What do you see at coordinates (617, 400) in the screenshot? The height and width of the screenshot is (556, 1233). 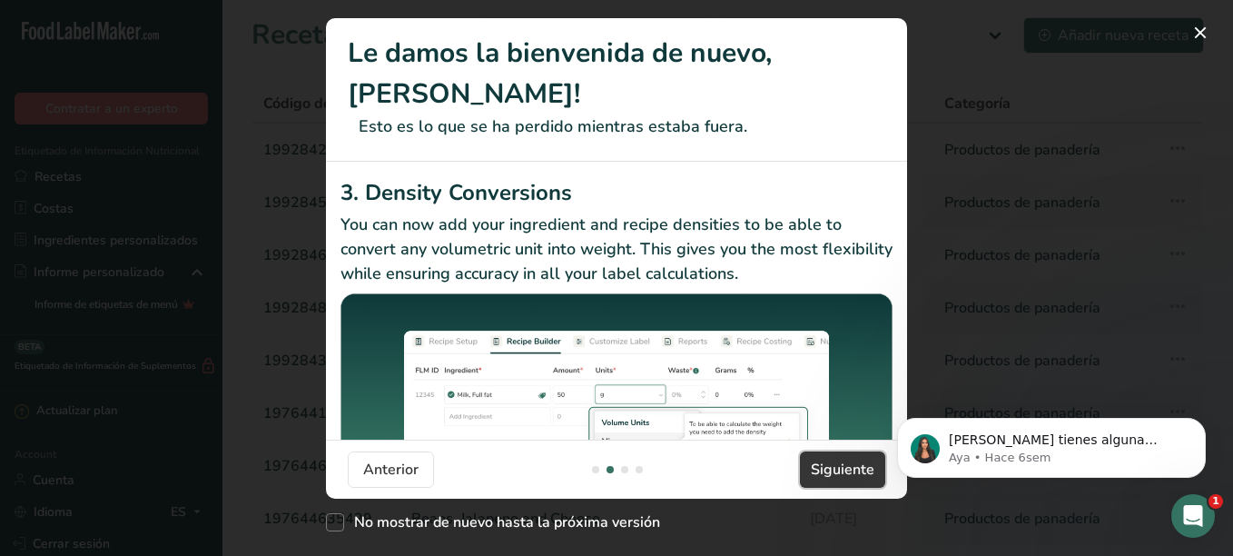 I see `img: Density Conversions` at bounding box center [617, 400].